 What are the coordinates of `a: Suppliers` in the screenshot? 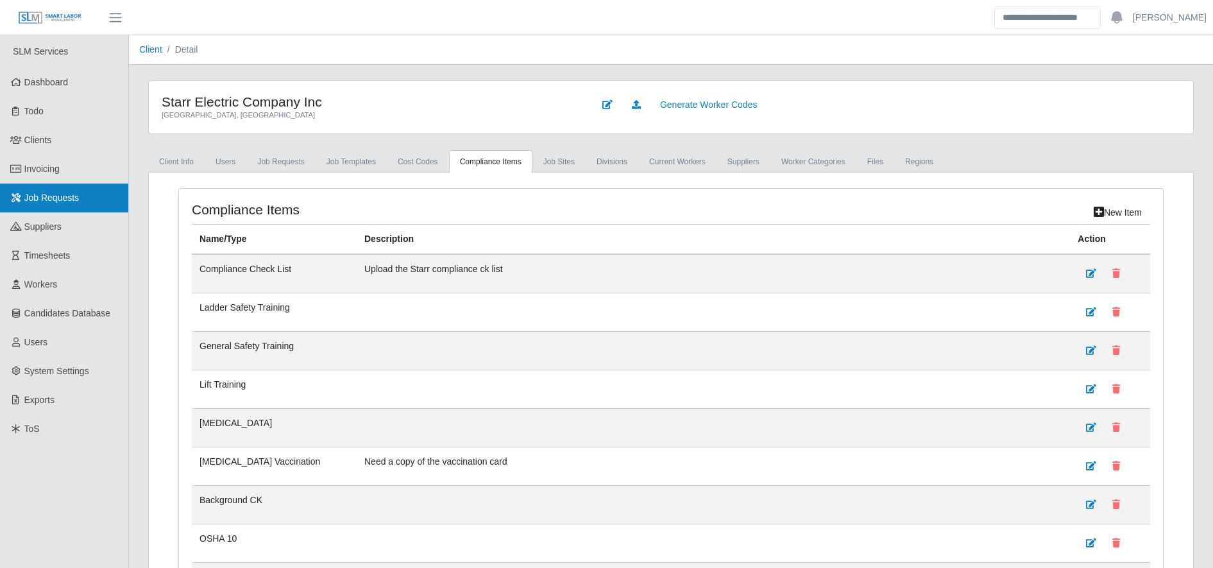 It's located at (744, 162).